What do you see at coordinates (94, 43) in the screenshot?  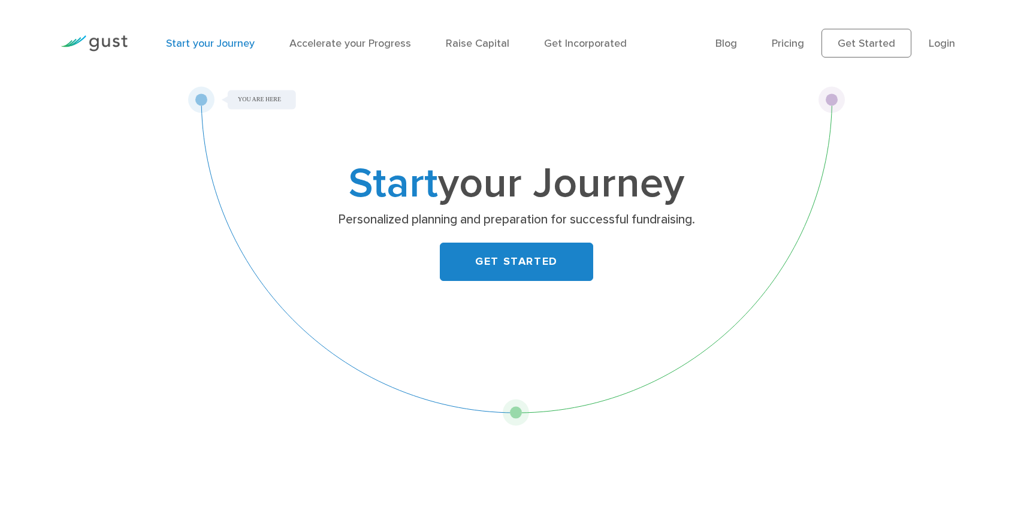 I see `img: Gust Logo` at bounding box center [94, 43].